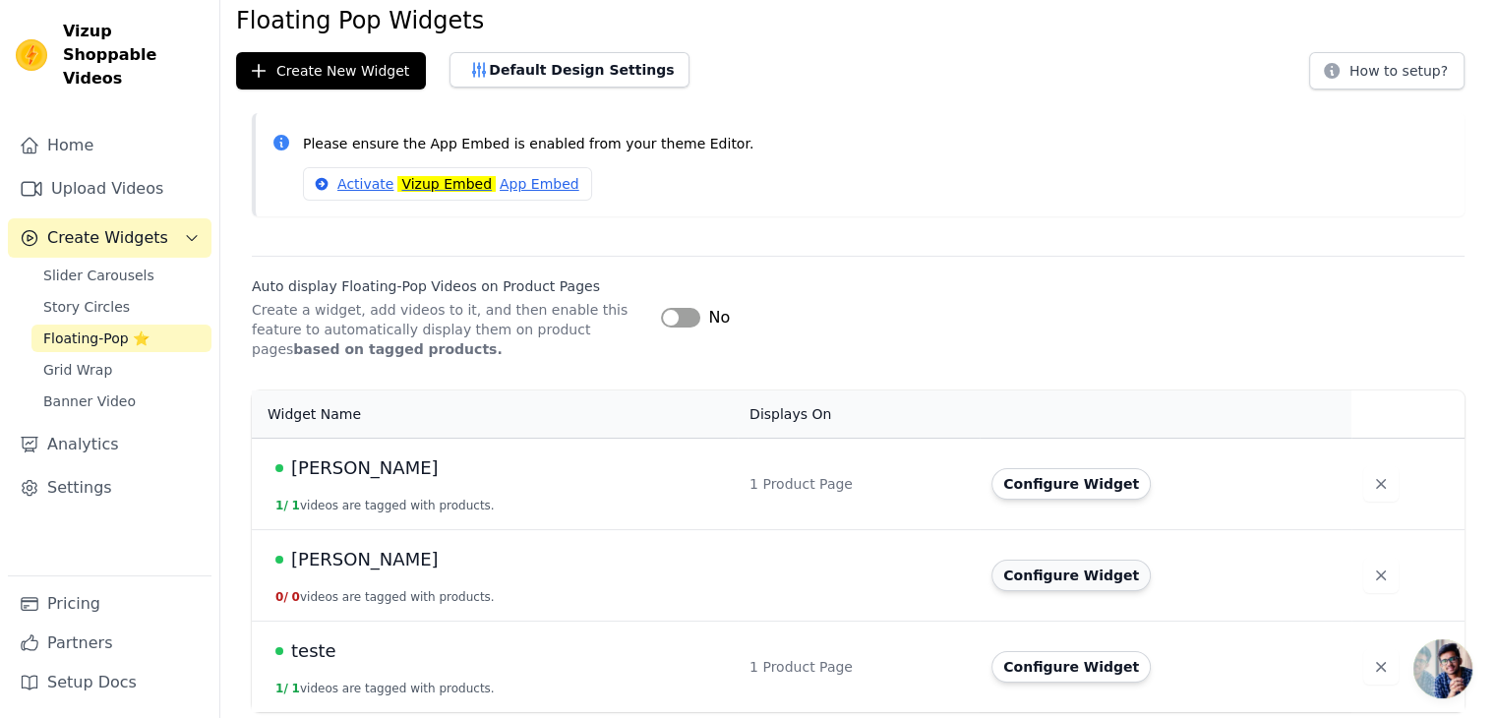 The width and height of the screenshot is (1496, 718). What do you see at coordinates (1387, 75) in the screenshot?
I see `a: How to setup?` at bounding box center [1387, 75].